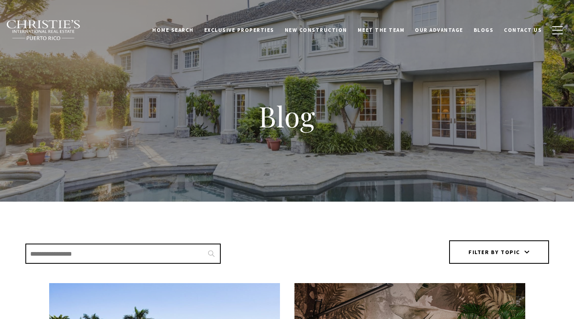  I want to click on span: Contact Us, so click(523, 29).